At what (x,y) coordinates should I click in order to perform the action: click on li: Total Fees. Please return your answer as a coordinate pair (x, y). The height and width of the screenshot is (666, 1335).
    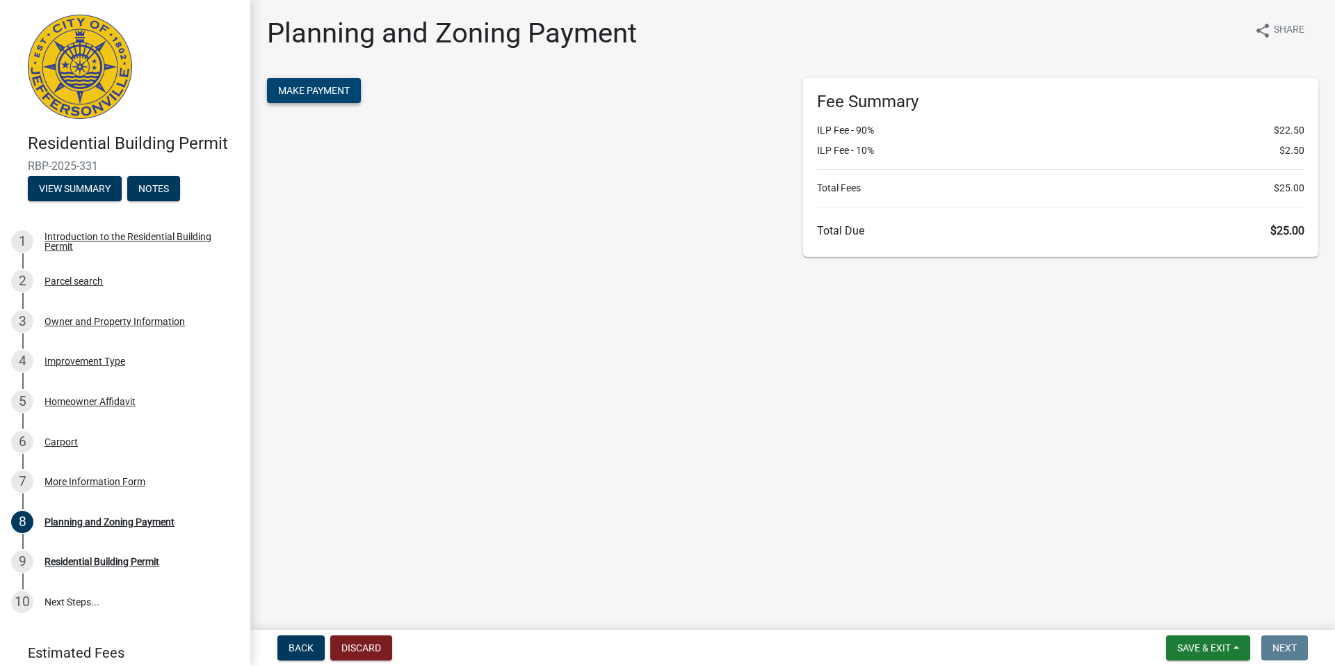
    Looking at the image, I should click on (1061, 188).